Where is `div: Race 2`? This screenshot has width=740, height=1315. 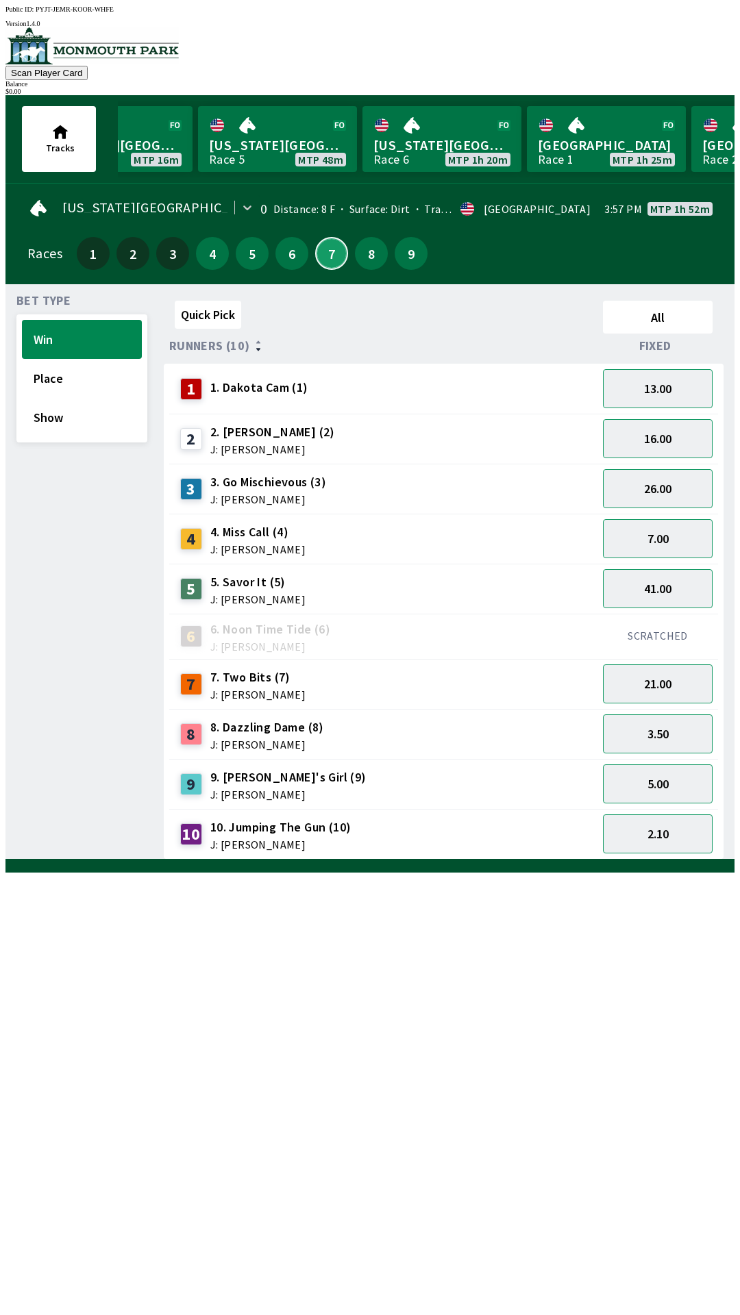
div: Race 2 is located at coordinates (720, 160).